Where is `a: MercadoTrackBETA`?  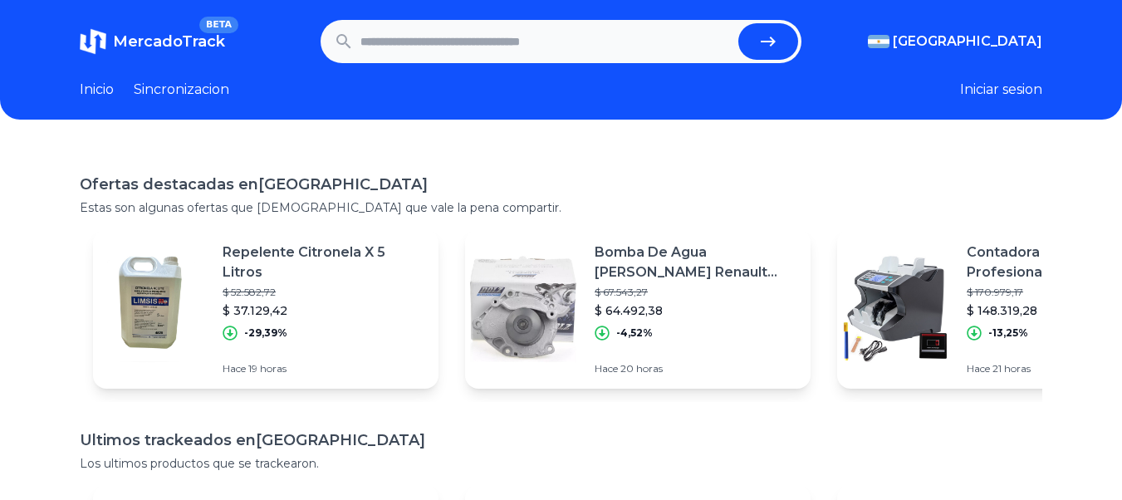
a: MercadoTrackBETA is located at coordinates (152, 42).